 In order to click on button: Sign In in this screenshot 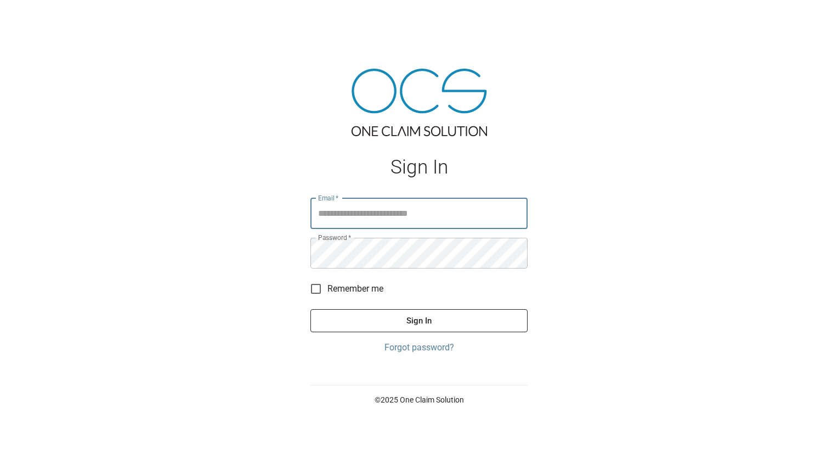, I will do `click(419, 320)`.